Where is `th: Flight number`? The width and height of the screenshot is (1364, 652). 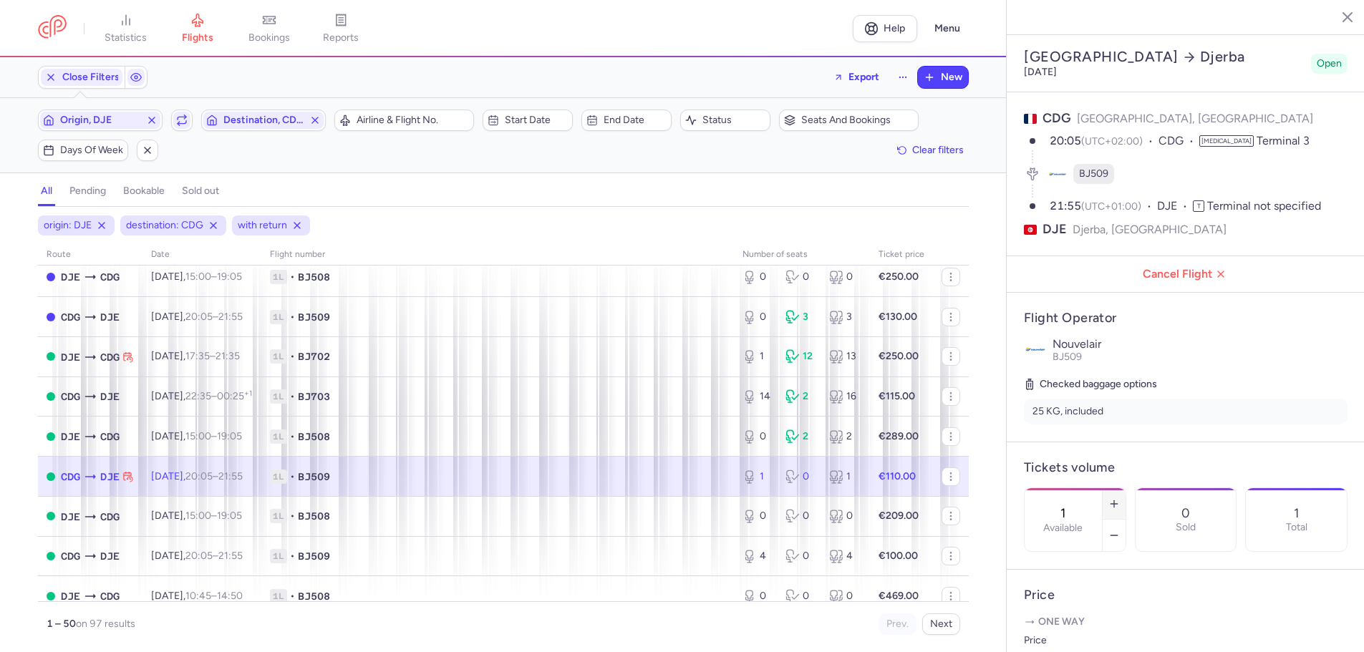
th: Flight number is located at coordinates (498, 255).